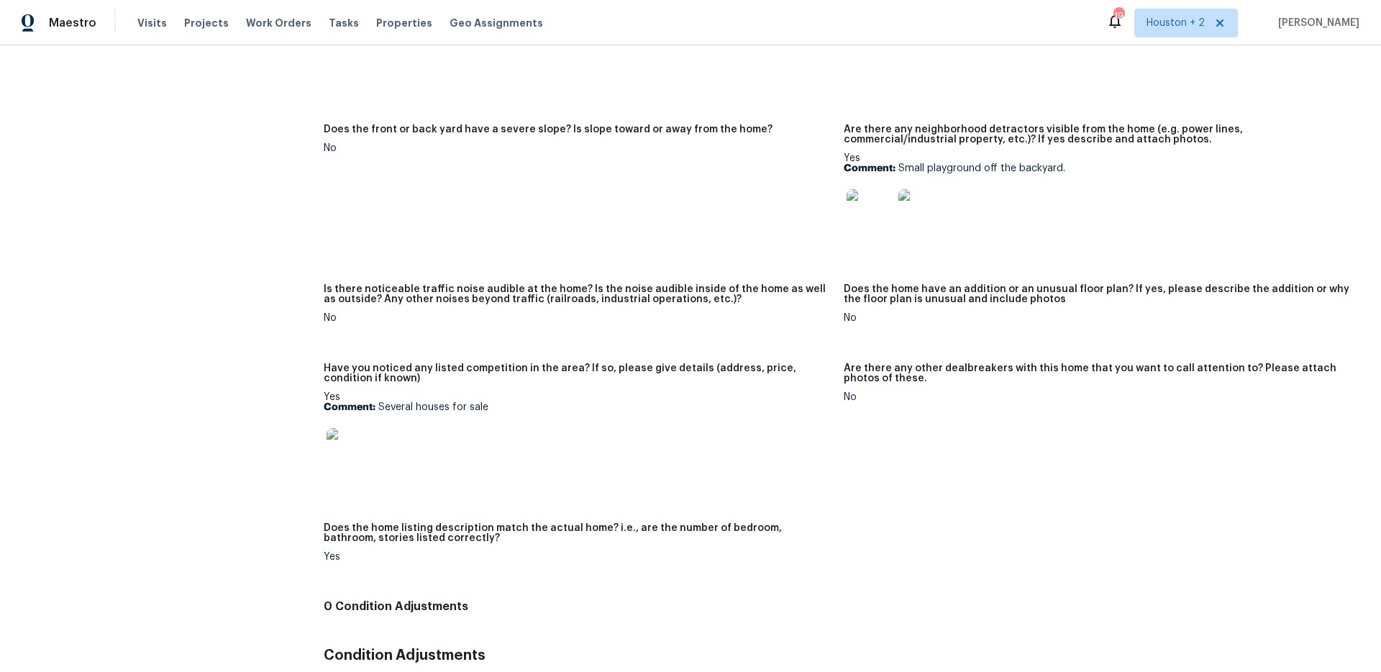 This screenshot has height=672, width=1381. I want to click on h5: Are there any neighborhood detractors visible from the home (e.g. power lines, commercial/industr..., so click(1097, 134).